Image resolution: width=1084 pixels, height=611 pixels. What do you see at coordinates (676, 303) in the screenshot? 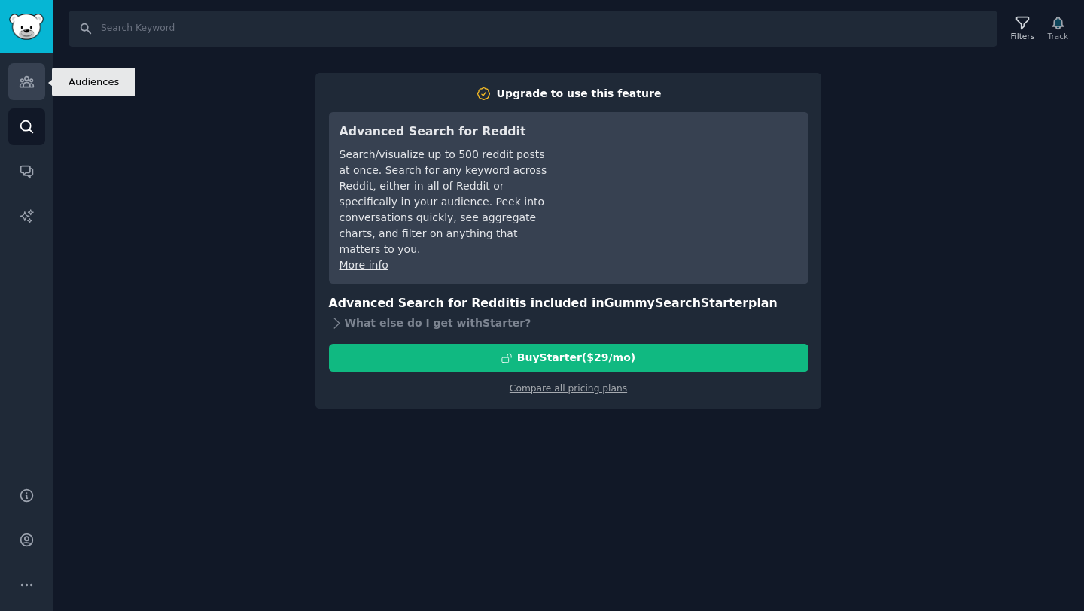
I see `span: GummySearch Starter` at bounding box center [676, 303].